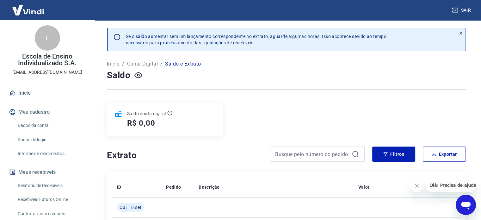 The height and width of the screenshot is (220, 481). I want to click on div: E, so click(47, 38).